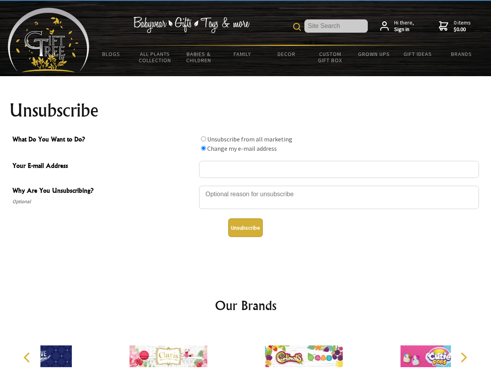 The width and height of the screenshot is (491, 373). Describe the element at coordinates (462, 26) in the screenshot. I see `span: 0 items` at that location.